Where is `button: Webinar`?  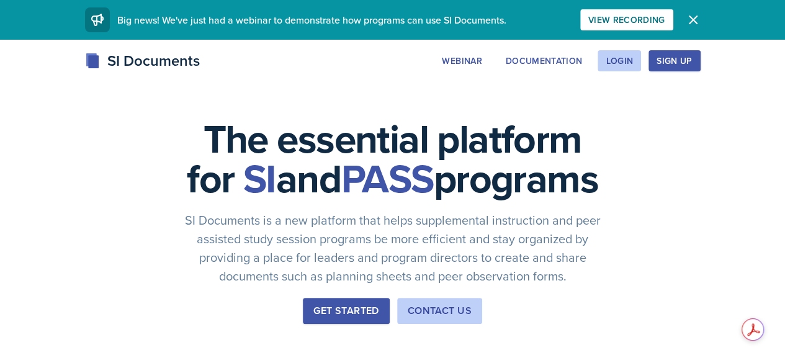
button: Webinar is located at coordinates (462, 61).